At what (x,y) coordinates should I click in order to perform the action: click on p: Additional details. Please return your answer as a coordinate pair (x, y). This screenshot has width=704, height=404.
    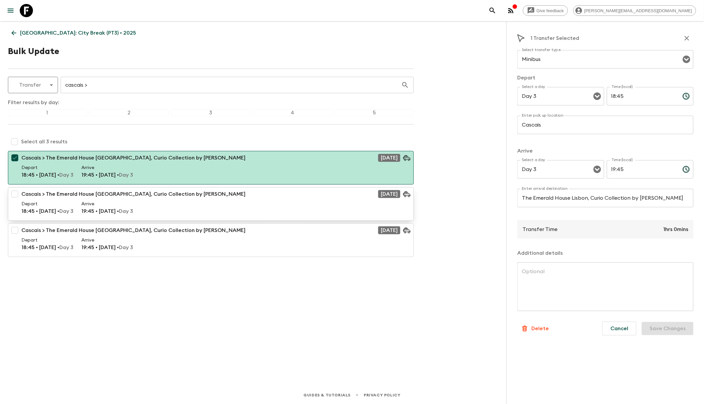
    Looking at the image, I should click on (605, 253).